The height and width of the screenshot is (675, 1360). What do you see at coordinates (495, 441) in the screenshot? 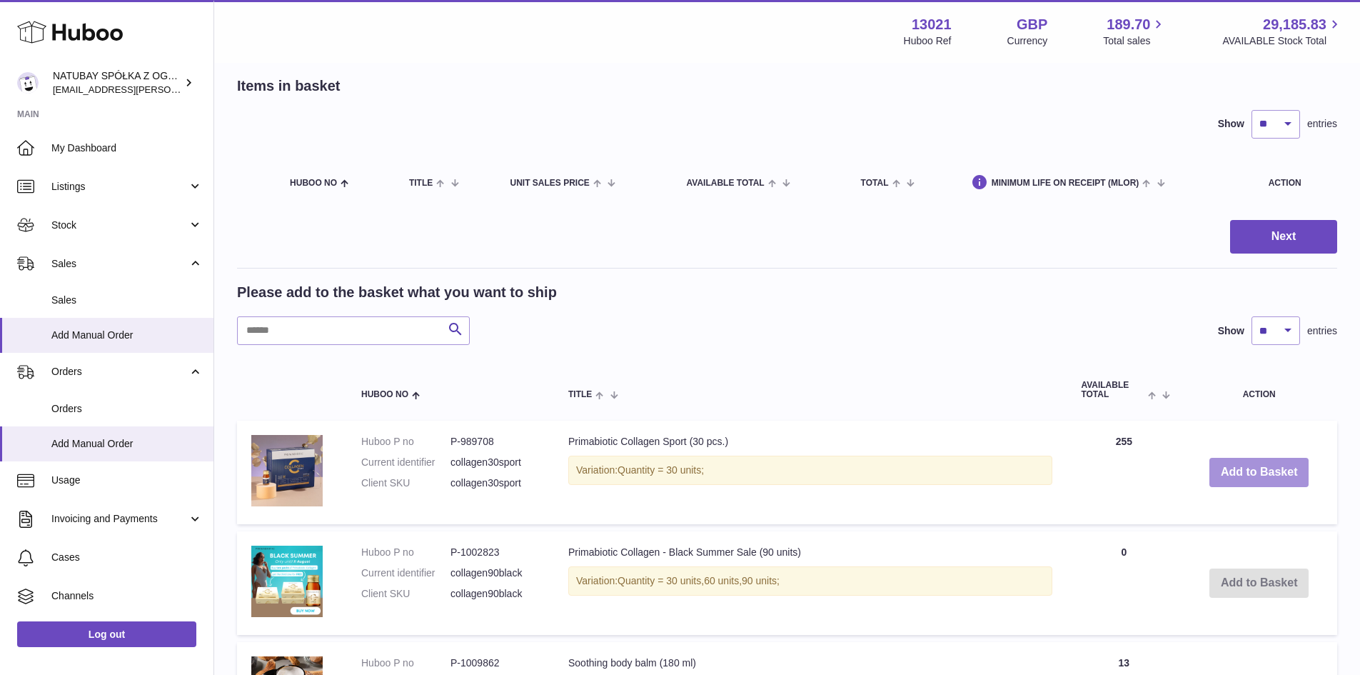
I see `dd: P-989708` at bounding box center [495, 441].